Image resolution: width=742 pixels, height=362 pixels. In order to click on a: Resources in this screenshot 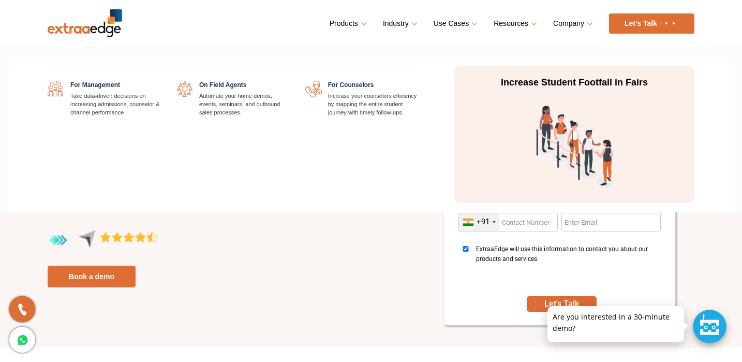, I will do `click(514, 23)`.